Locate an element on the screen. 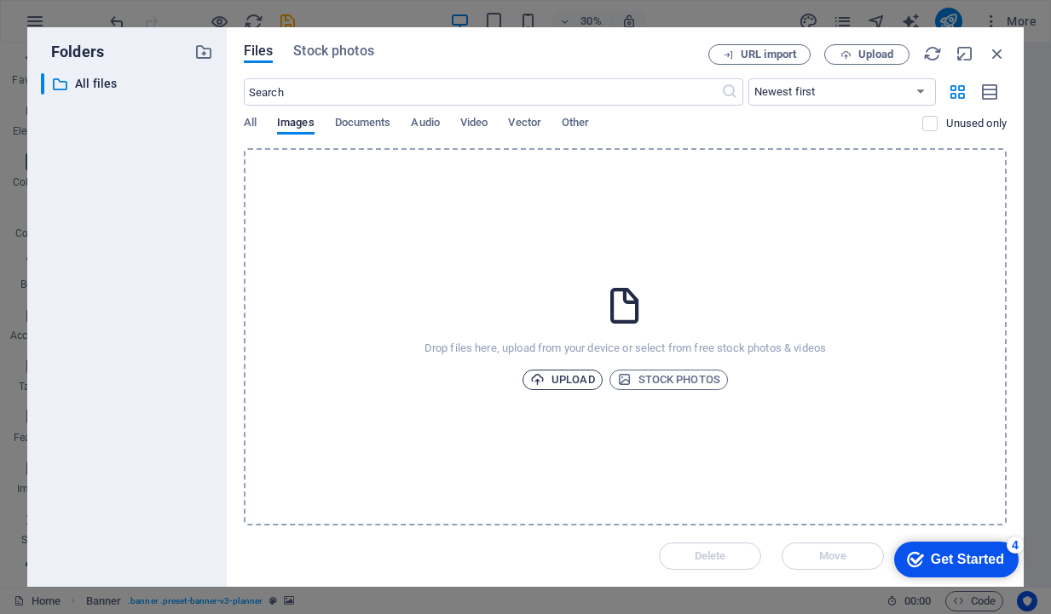  i: Reload is located at coordinates (932, 54).